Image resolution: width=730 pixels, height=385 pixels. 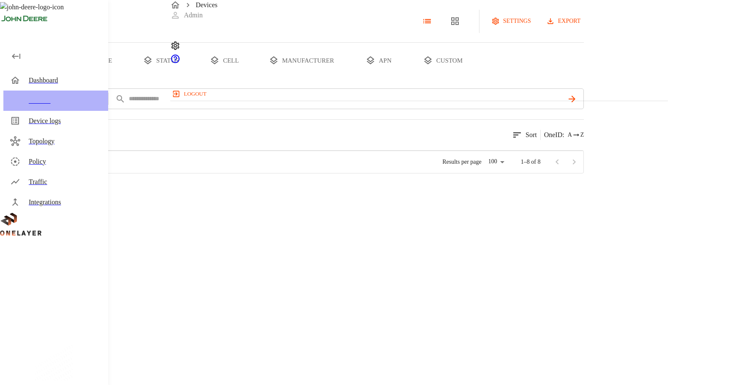 What do you see at coordinates (531, 135) in the screenshot?
I see `p: Sort` at bounding box center [531, 135].